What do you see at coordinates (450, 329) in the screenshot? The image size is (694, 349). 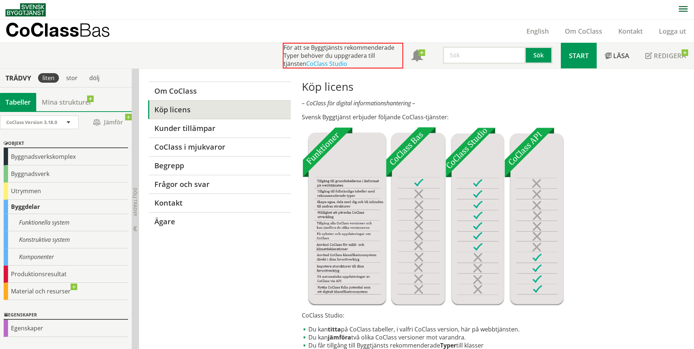 I see `li: Du kan på CoClass tabeller, i valfri CoClass version, här på webbtjänsten.` at bounding box center [450, 329].